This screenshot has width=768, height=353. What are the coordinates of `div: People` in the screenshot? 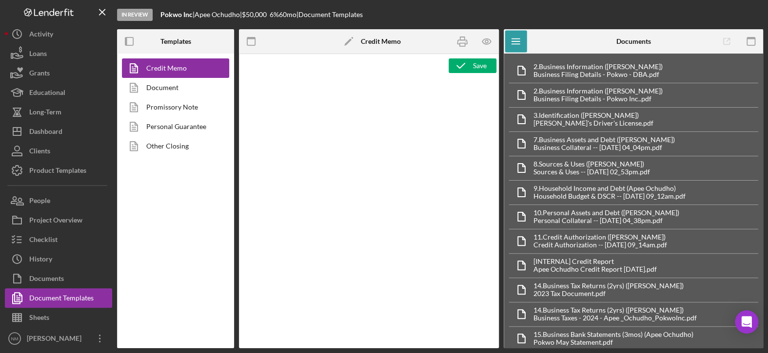 It's located at (39, 202).